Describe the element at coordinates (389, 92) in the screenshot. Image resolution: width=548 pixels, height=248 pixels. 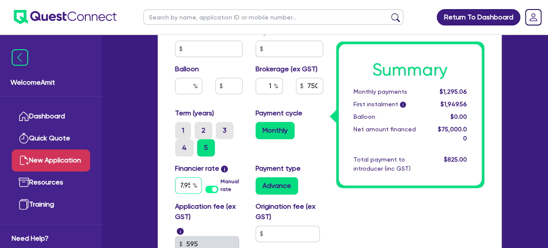
I see `div: Monthly payments` at that location.